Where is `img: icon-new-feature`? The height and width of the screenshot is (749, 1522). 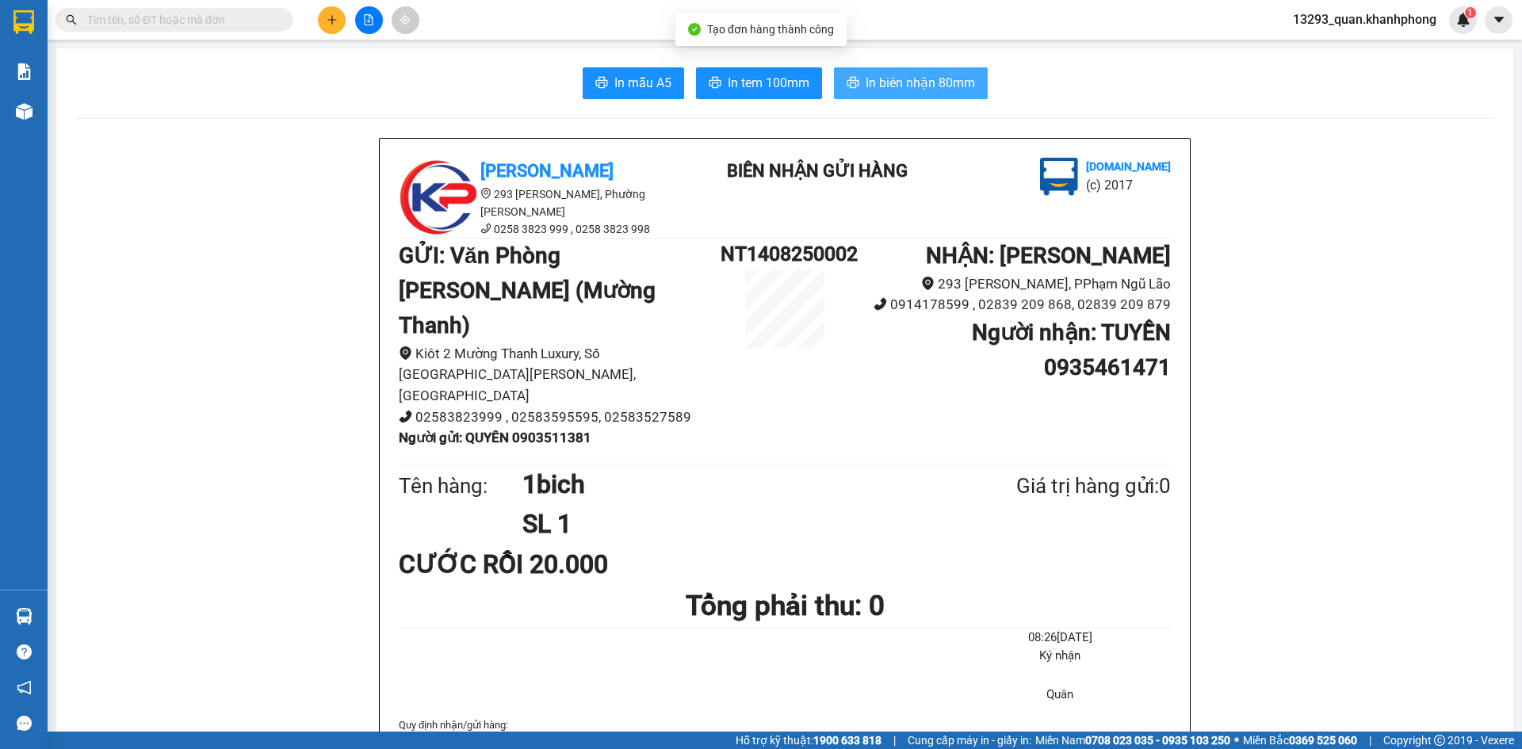 img: icon-new-feature is located at coordinates (1463, 20).